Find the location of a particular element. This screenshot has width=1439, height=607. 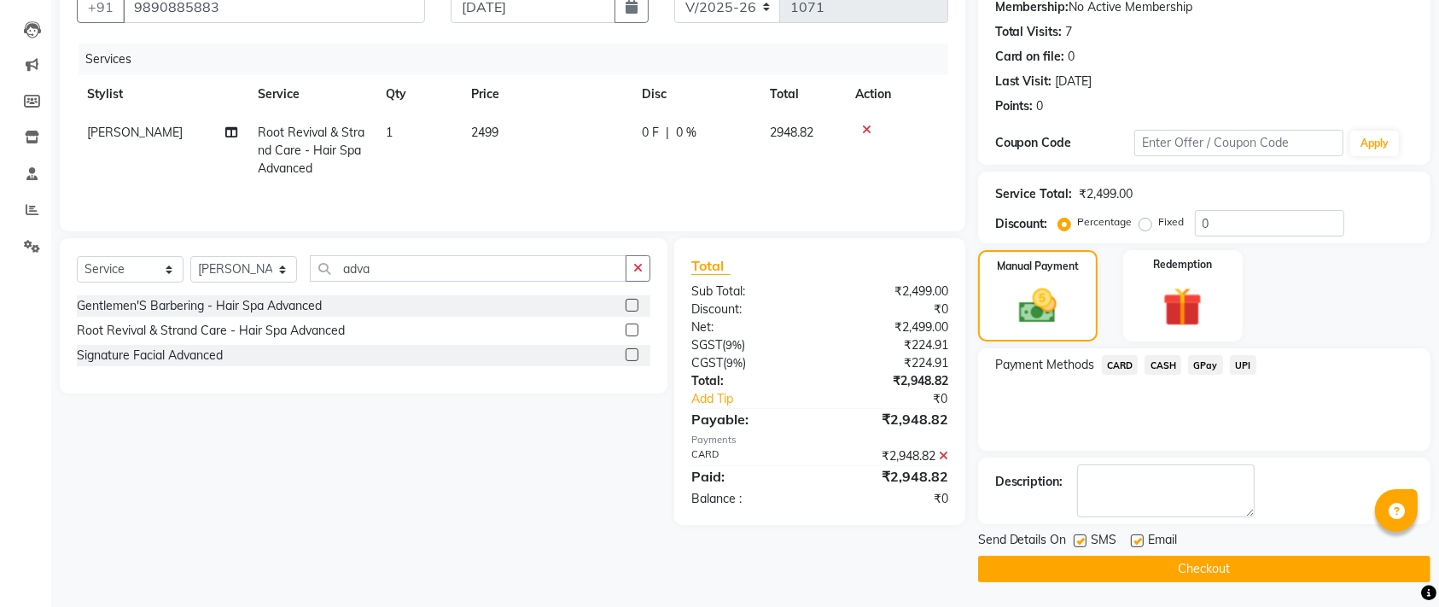

div: Signature Facial Advanced is located at coordinates (149, 355).